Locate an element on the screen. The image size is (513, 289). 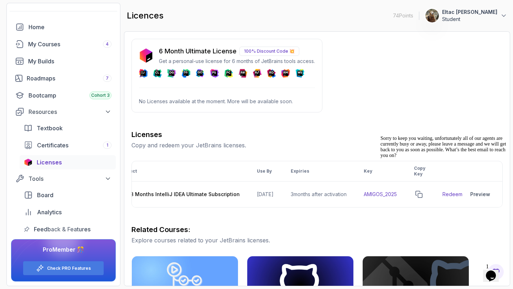
th: Expiries is located at coordinates (318, 171).